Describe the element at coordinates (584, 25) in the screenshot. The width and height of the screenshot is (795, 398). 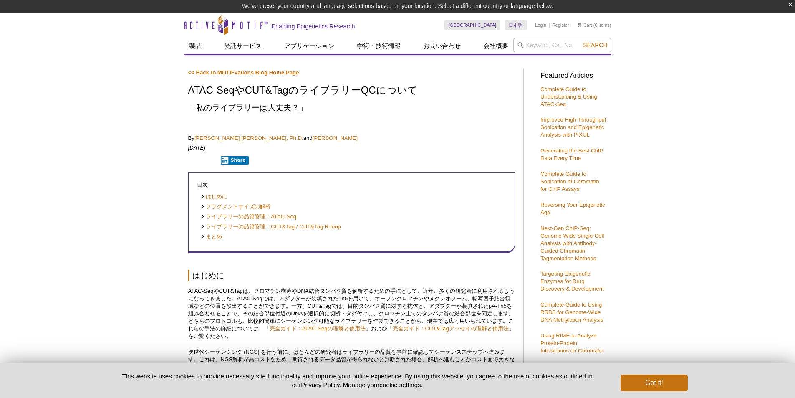
I see `a: Cart` at that location.